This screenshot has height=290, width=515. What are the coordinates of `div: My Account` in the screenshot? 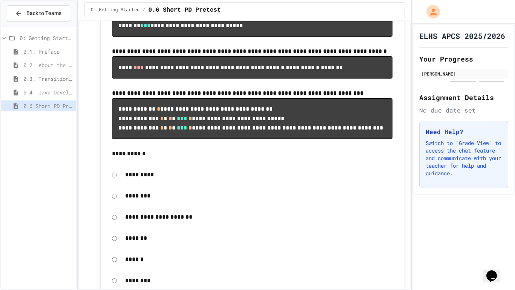 It's located at (430, 12).